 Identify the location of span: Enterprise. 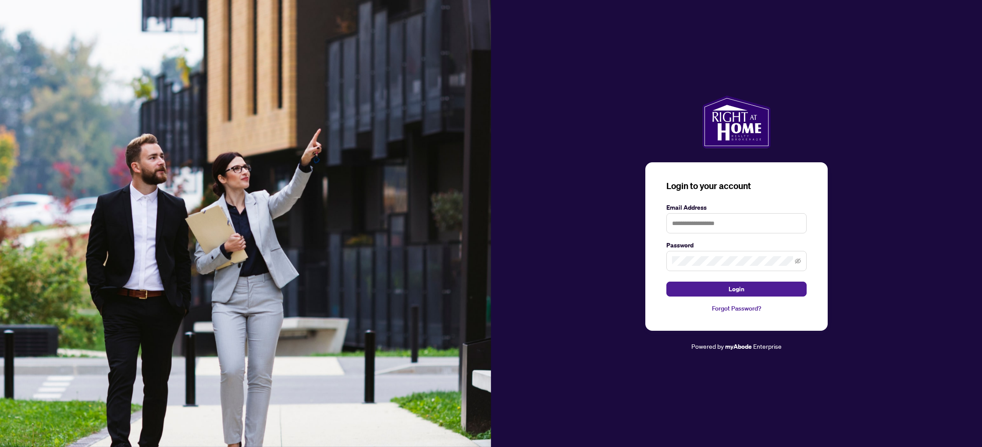
(767, 346).